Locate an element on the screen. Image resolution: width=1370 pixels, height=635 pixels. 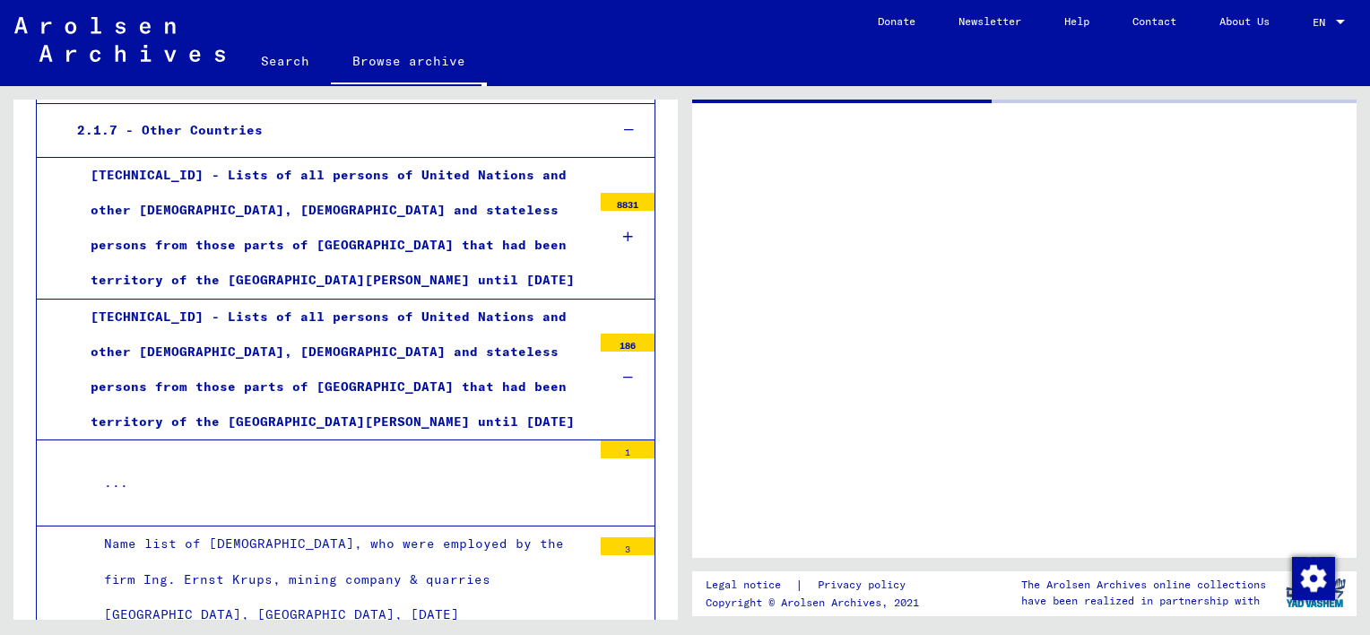
a: Search is located at coordinates (285, 61).